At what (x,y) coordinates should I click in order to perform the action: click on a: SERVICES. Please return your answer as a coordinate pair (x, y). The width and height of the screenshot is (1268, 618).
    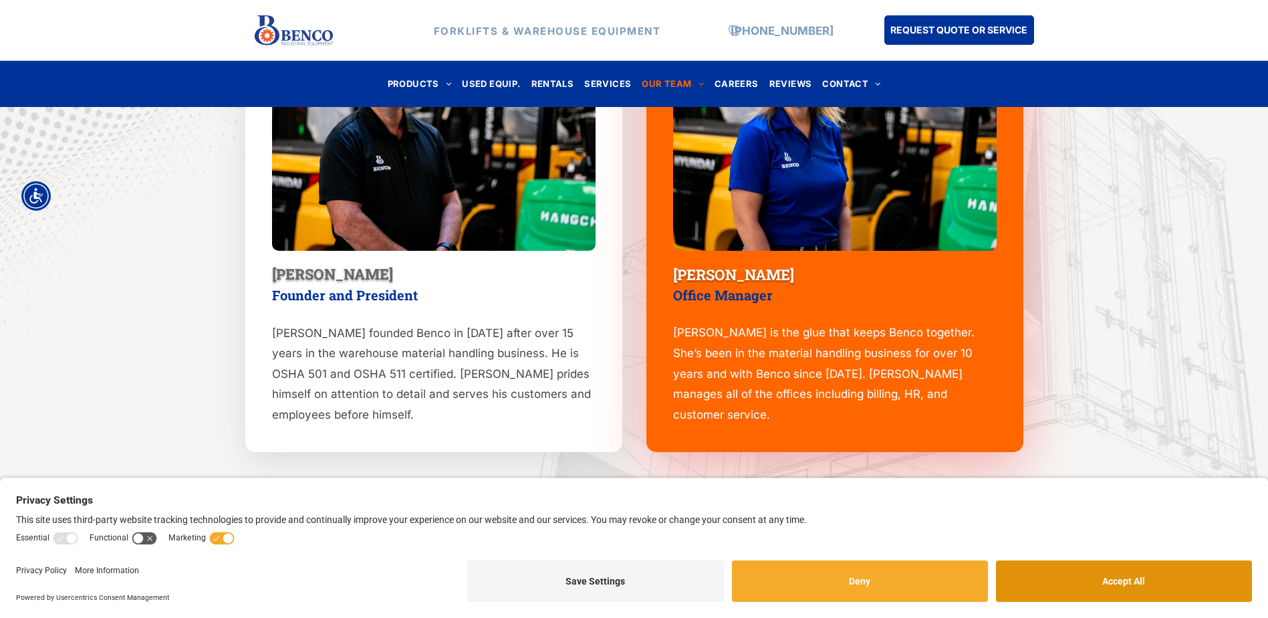
    Looking at the image, I should click on (608, 84).